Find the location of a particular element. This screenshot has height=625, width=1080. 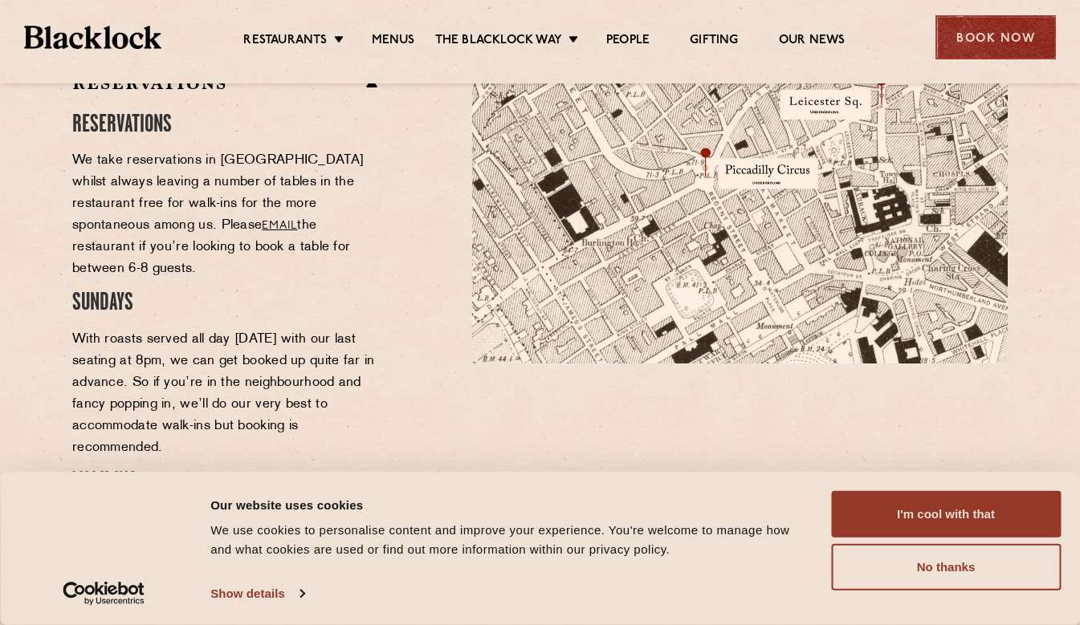

a: Restaurants is located at coordinates (285, 42).